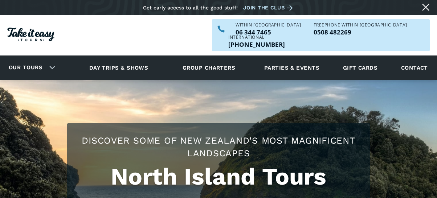 The image size is (437, 198). Describe the element at coordinates (25, 68) in the screenshot. I see `a: Our tours` at that location.